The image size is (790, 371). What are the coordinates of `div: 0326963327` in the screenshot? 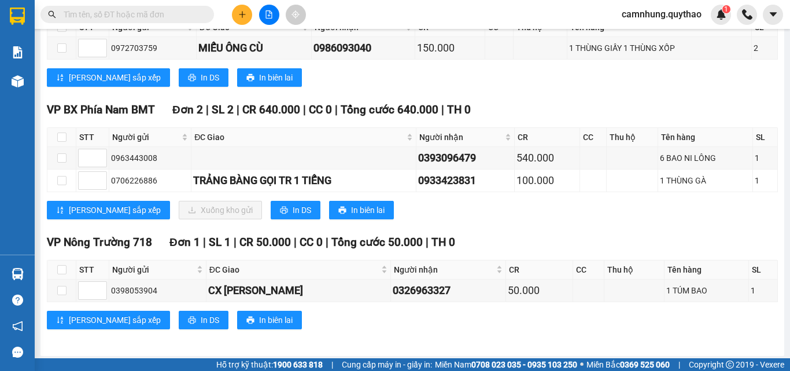 It's located at (448, 290).